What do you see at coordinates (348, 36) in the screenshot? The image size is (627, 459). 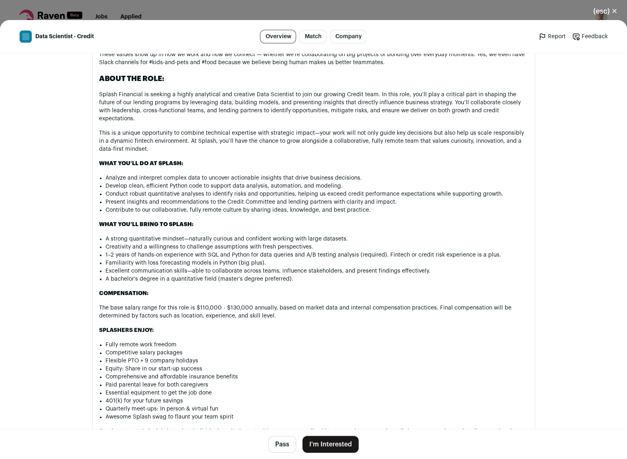 I see `a: Company` at bounding box center [348, 36].